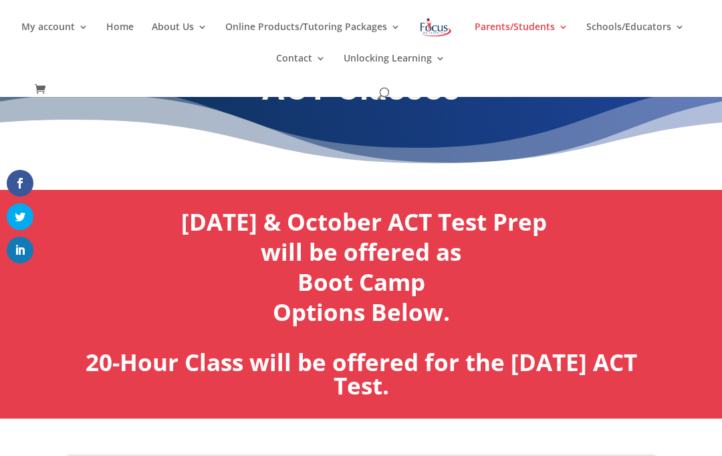  Describe the element at coordinates (120, 37) in the screenshot. I see `a: Home` at that location.